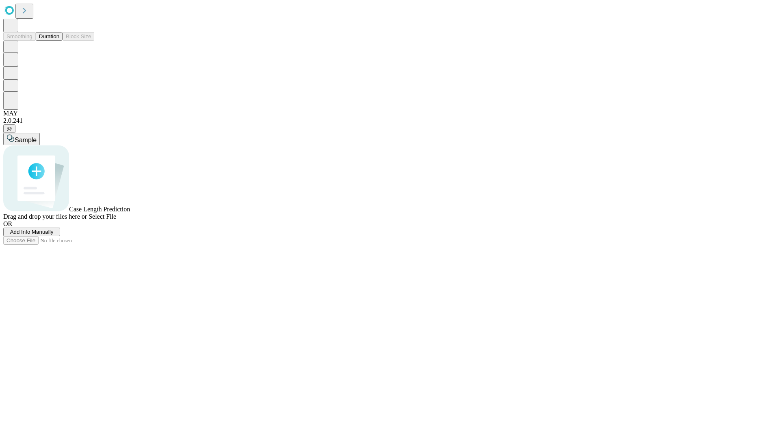 Image resolution: width=780 pixels, height=439 pixels. What do you see at coordinates (32, 232) in the screenshot?
I see `span: Add Info Manually` at bounding box center [32, 232].